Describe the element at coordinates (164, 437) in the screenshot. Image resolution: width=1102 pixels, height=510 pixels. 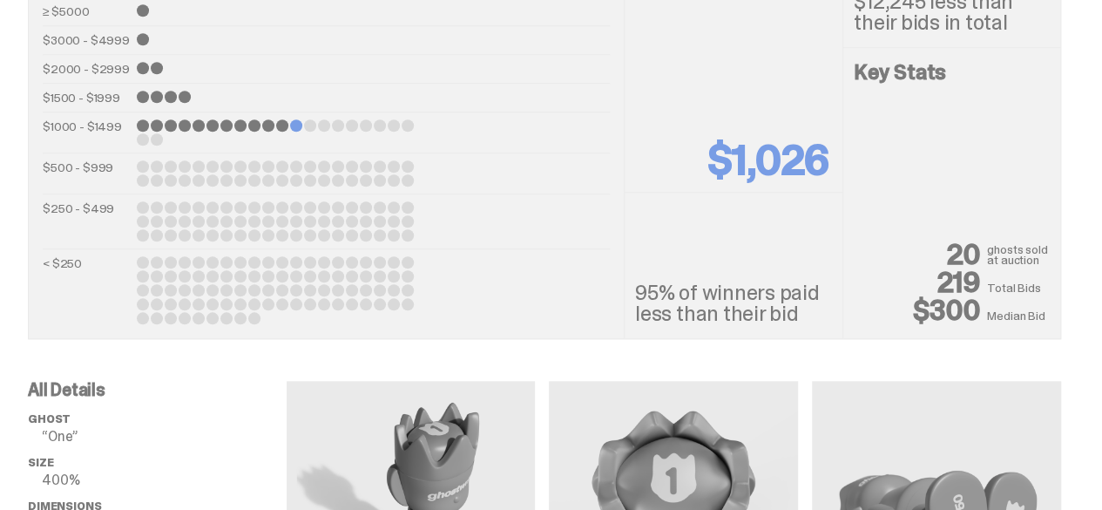
I see `p: “One”` at that location.